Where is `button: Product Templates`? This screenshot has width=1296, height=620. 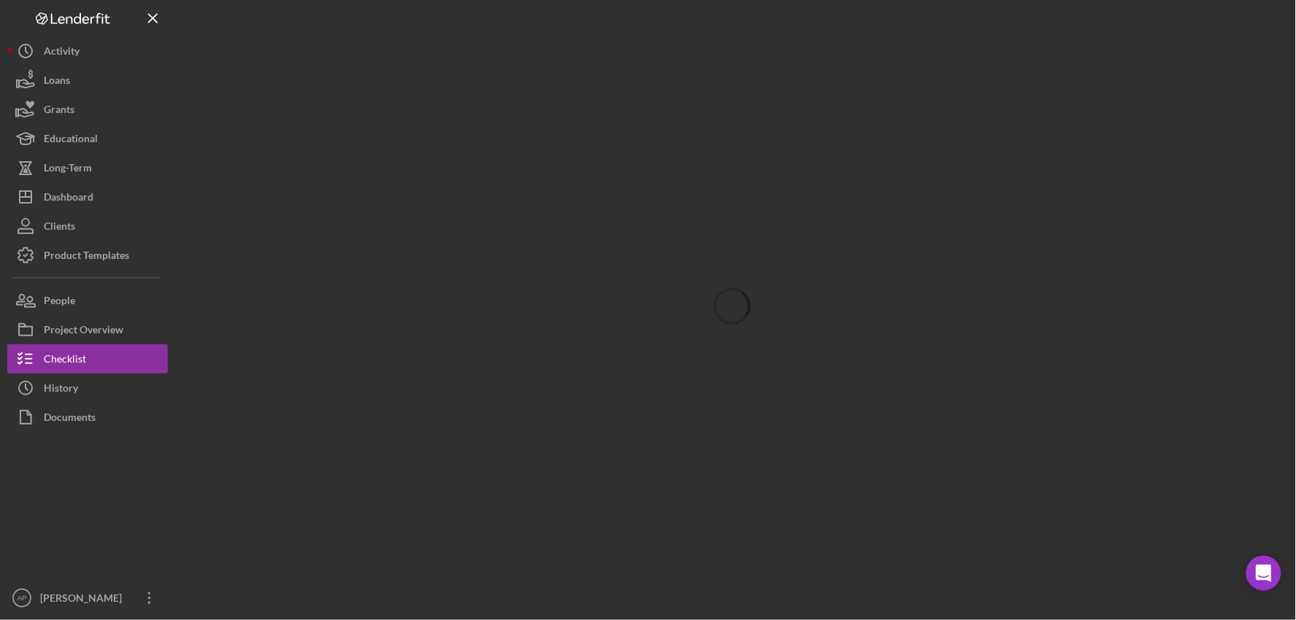 button: Product Templates is located at coordinates (87, 255).